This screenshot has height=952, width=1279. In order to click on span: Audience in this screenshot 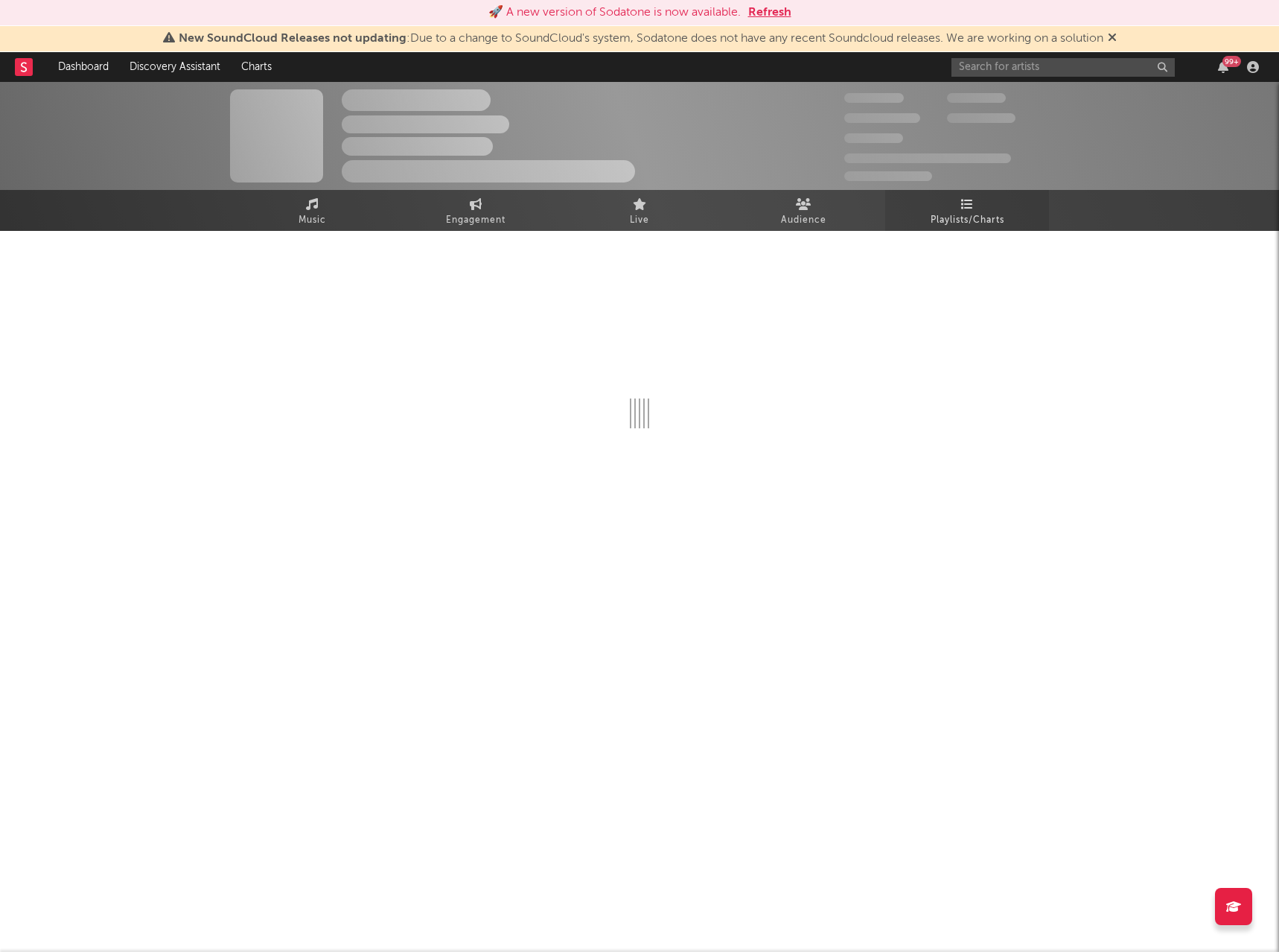, I will do `click(803, 221)`.